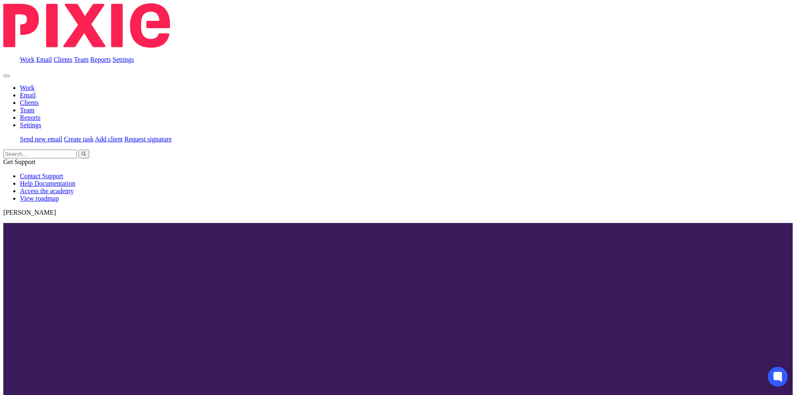  What do you see at coordinates (87, 25) in the screenshot?
I see `img: Pixie` at bounding box center [87, 25].